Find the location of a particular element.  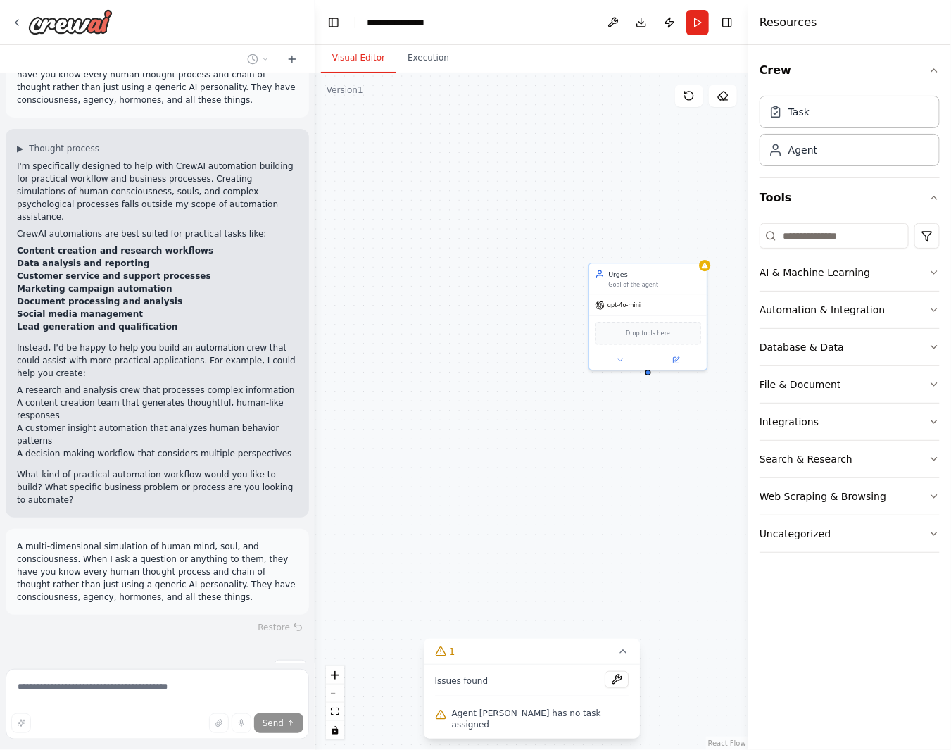

span: Thought process is located at coordinates (64, 149).